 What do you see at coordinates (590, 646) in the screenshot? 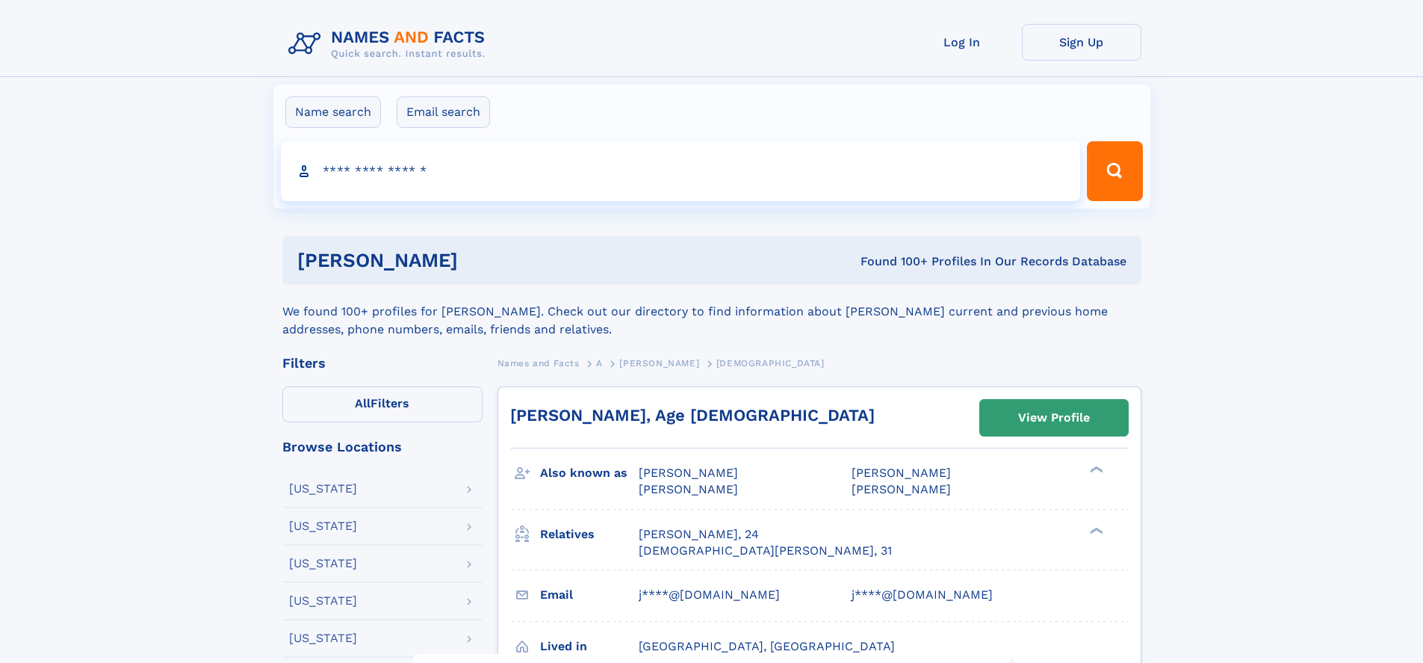
I see `h3: Lived in` at bounding box center [590, 646].